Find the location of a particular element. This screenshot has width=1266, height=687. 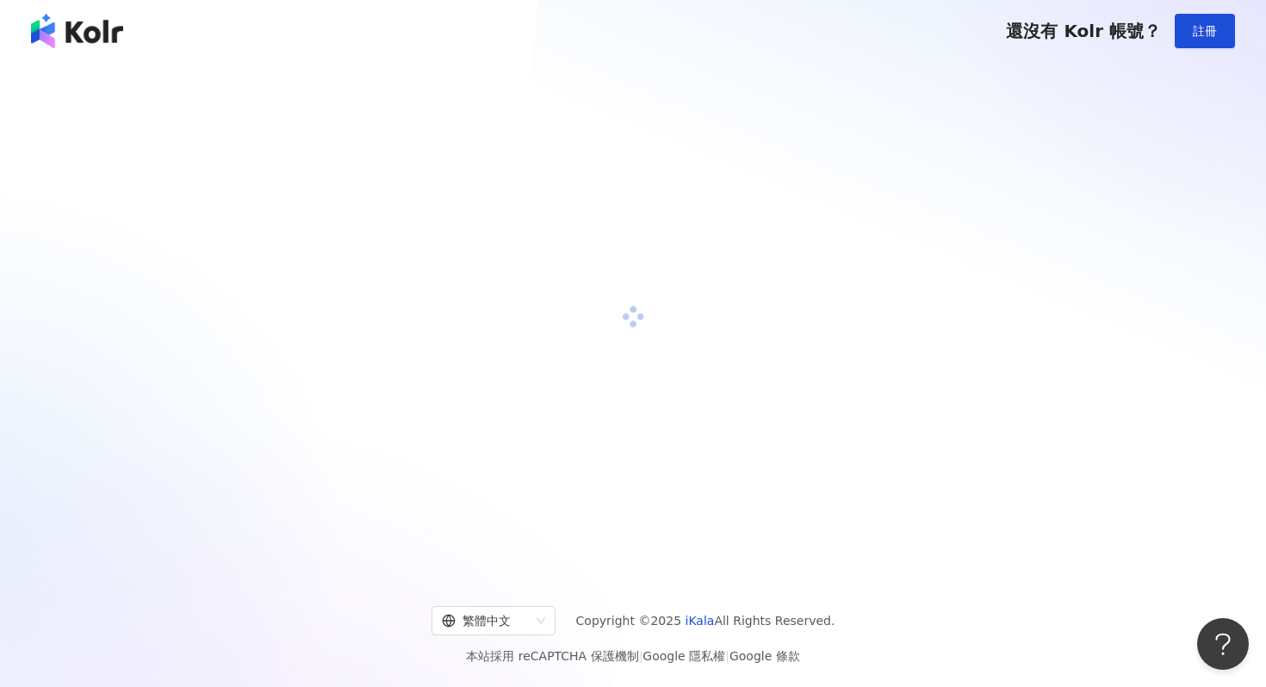

img: logo is located at coordinates (77, 31).